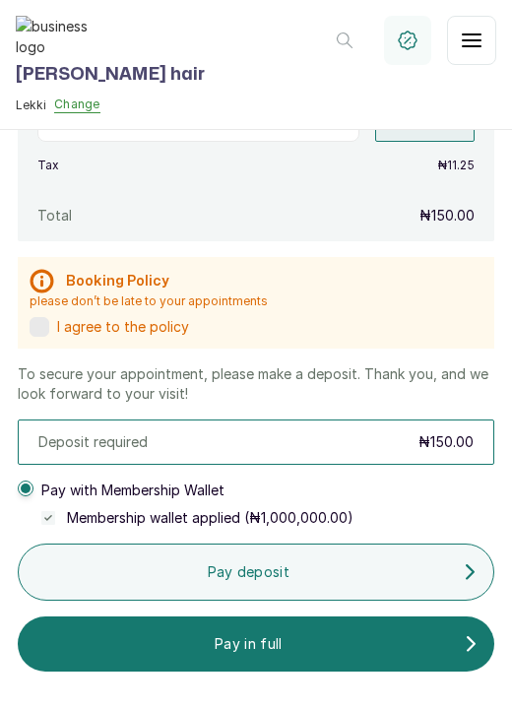 The image size is (512, 709). I want to click on h2: Booking Policy, so click(117, 282).